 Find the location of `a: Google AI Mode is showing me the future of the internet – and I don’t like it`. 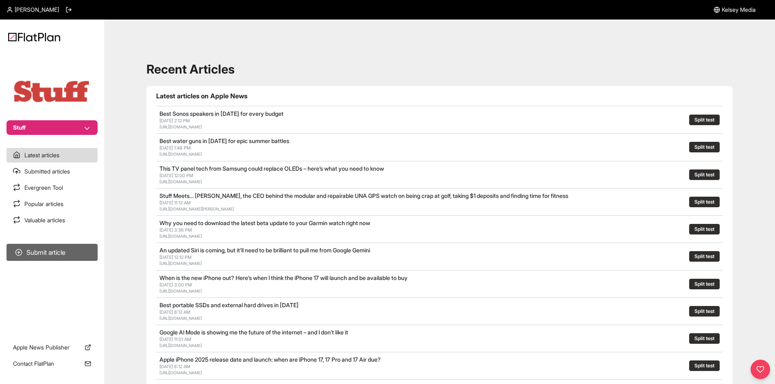

a: Google AI Mode is showing me the future of the internet – and I don’t like it is located at coordinates (254, 332).